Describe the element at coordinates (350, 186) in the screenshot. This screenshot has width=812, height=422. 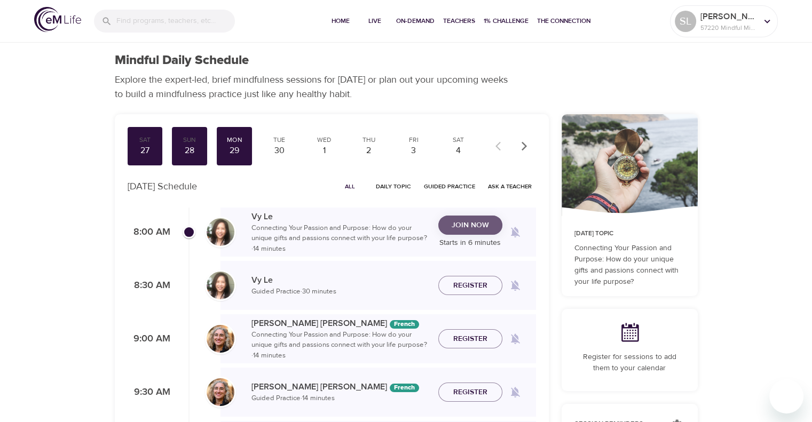
I see `button: All` at that location.